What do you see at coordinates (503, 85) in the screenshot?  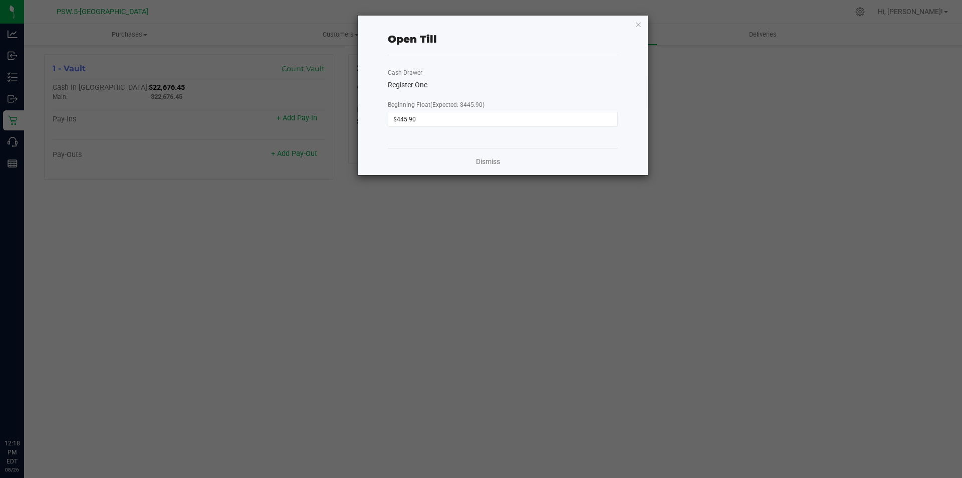 I see `div: Register One` at bounding box center [503, 85].